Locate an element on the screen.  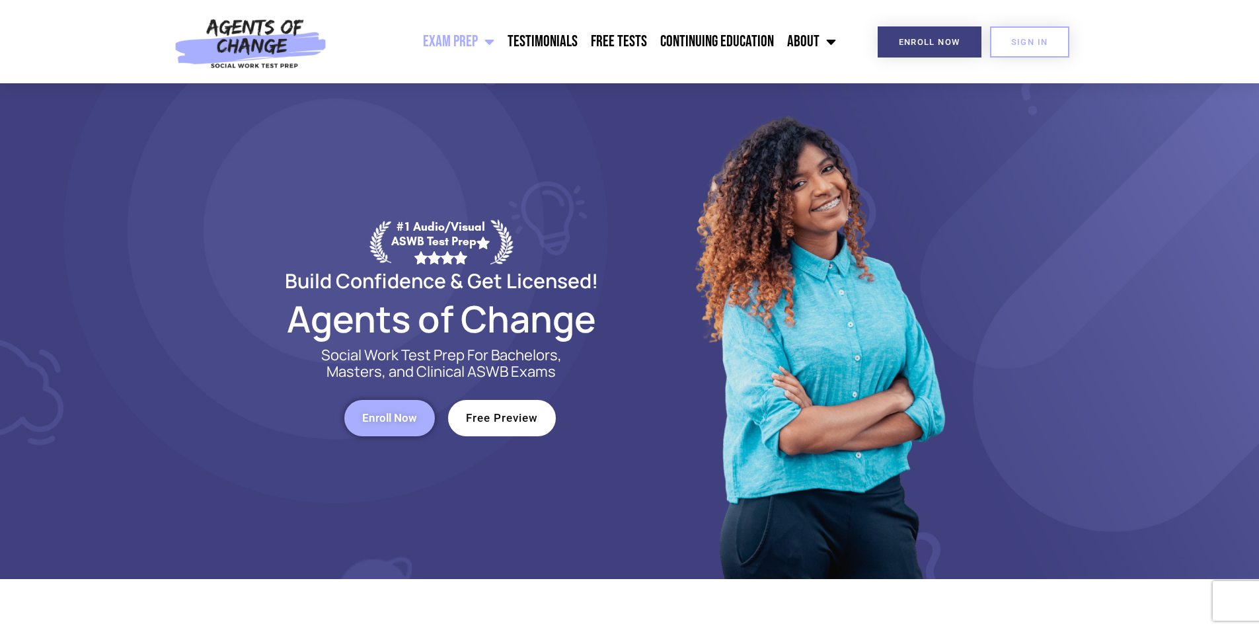
a: Continuing Education is located at coordinates (717, 42).